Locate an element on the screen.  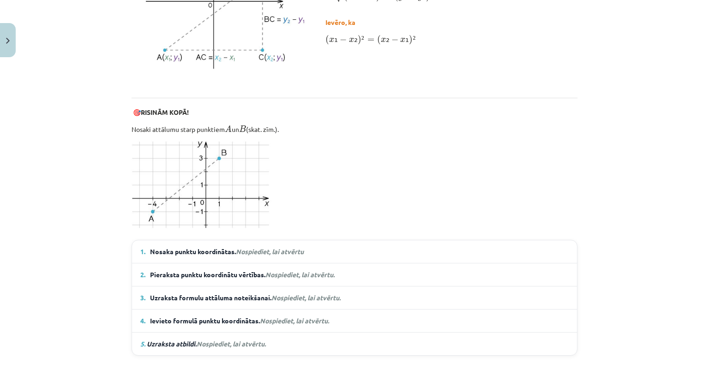
span: 3. is located at coordinates (143, 298).